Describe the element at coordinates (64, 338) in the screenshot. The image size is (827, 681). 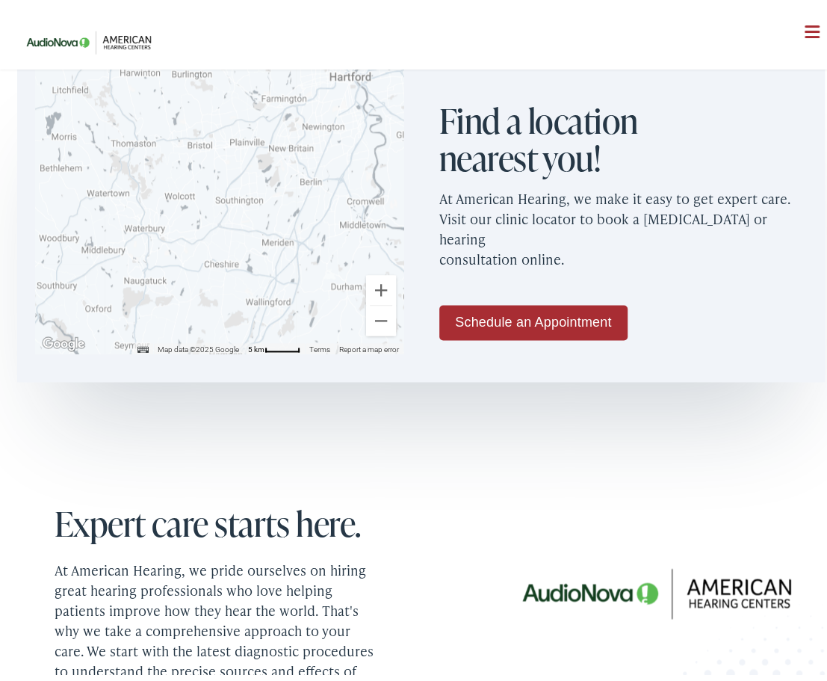
I see `a: Open this area in Google Maps (opens a new window)` at that location.